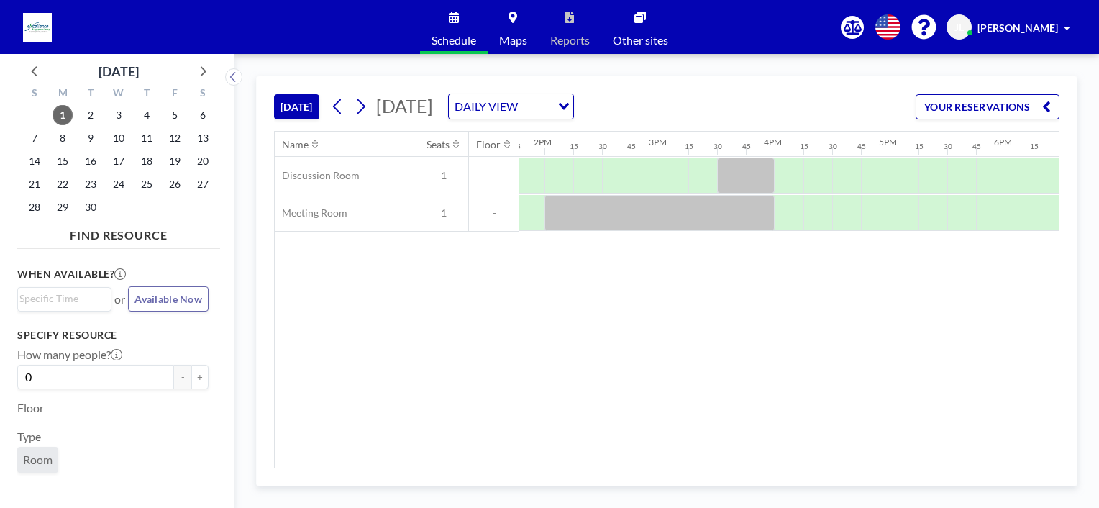  Describe the element at coordinates (147, 138) in the screenshot. I see `span: Thursday, September 11, 2025` at that location.